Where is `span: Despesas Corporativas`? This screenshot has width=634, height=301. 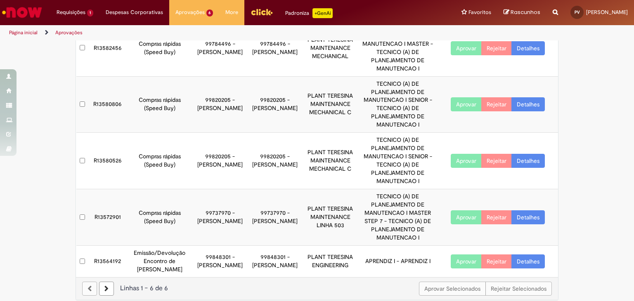 span: Despesas Corporativas is located at coordinates (134, 12).